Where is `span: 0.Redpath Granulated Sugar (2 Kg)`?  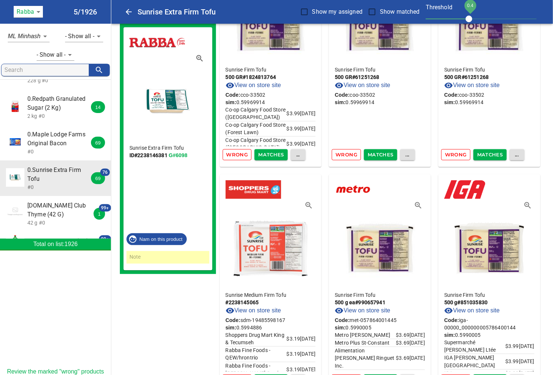
span: 0.Redpath Granulated Sugar (2 Kg) is located at coordinates (60, 103).